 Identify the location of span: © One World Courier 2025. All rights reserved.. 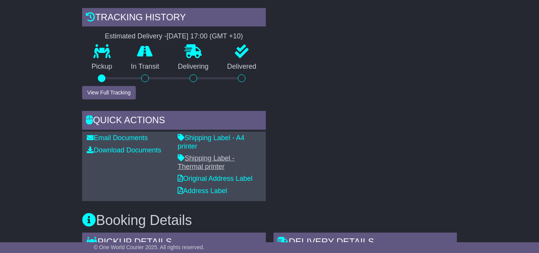
(149, 247).